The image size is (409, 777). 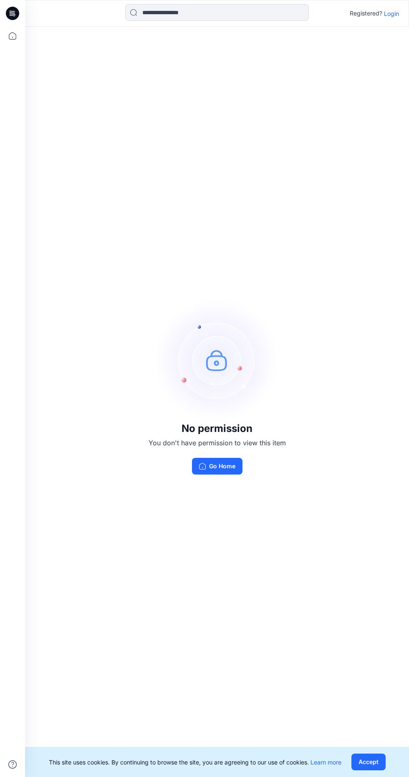 I want to click on img: no-perm.svg, so click(x=217, y=360).